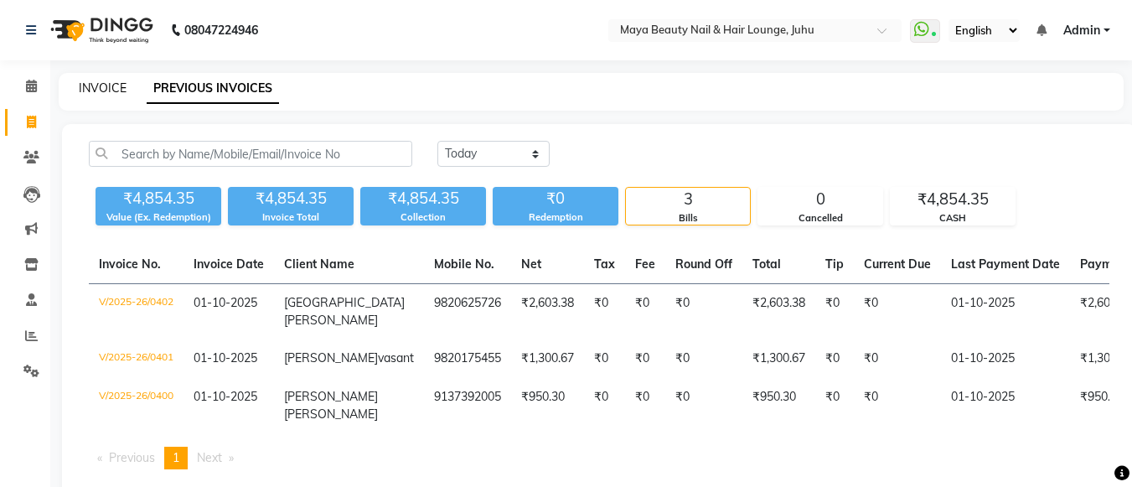 The image size is (1132, 487). Describe the element at coordinates (688, 199) in the screenshot. I see `div: 3` at that location.